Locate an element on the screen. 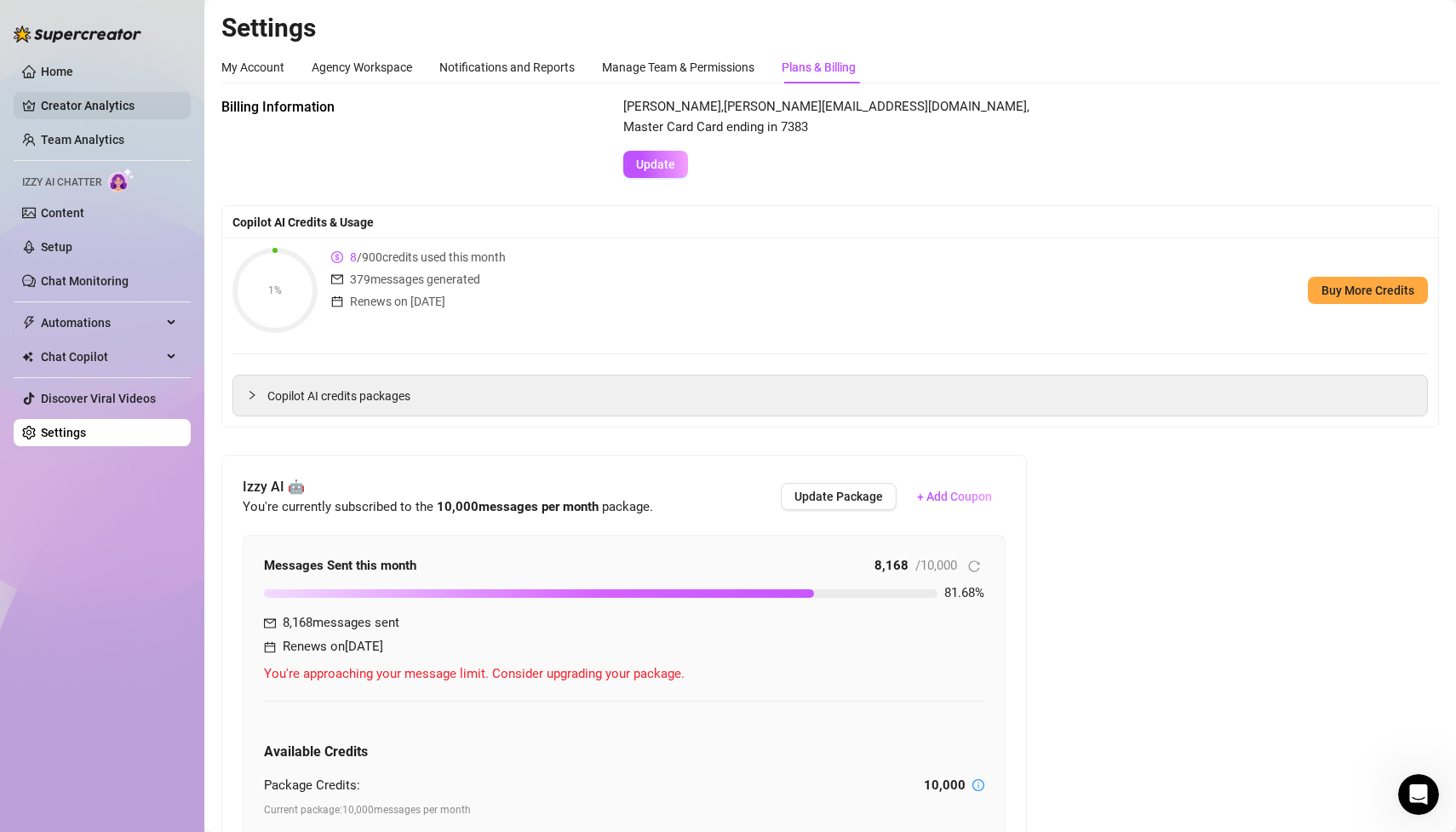  span: info-circle is located at coordinates (979, 785).